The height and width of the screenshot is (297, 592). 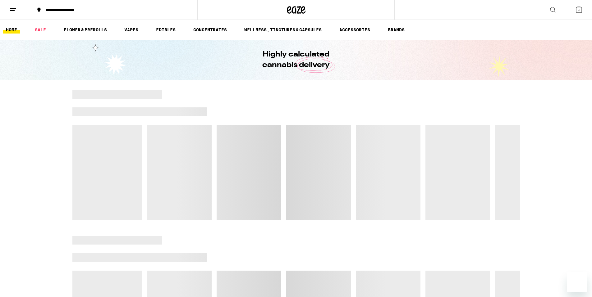 What do you see at coordinates (210, 30) in the screenshot?
I see `a: CONCENTRATES` at bounding box center [210, 30].